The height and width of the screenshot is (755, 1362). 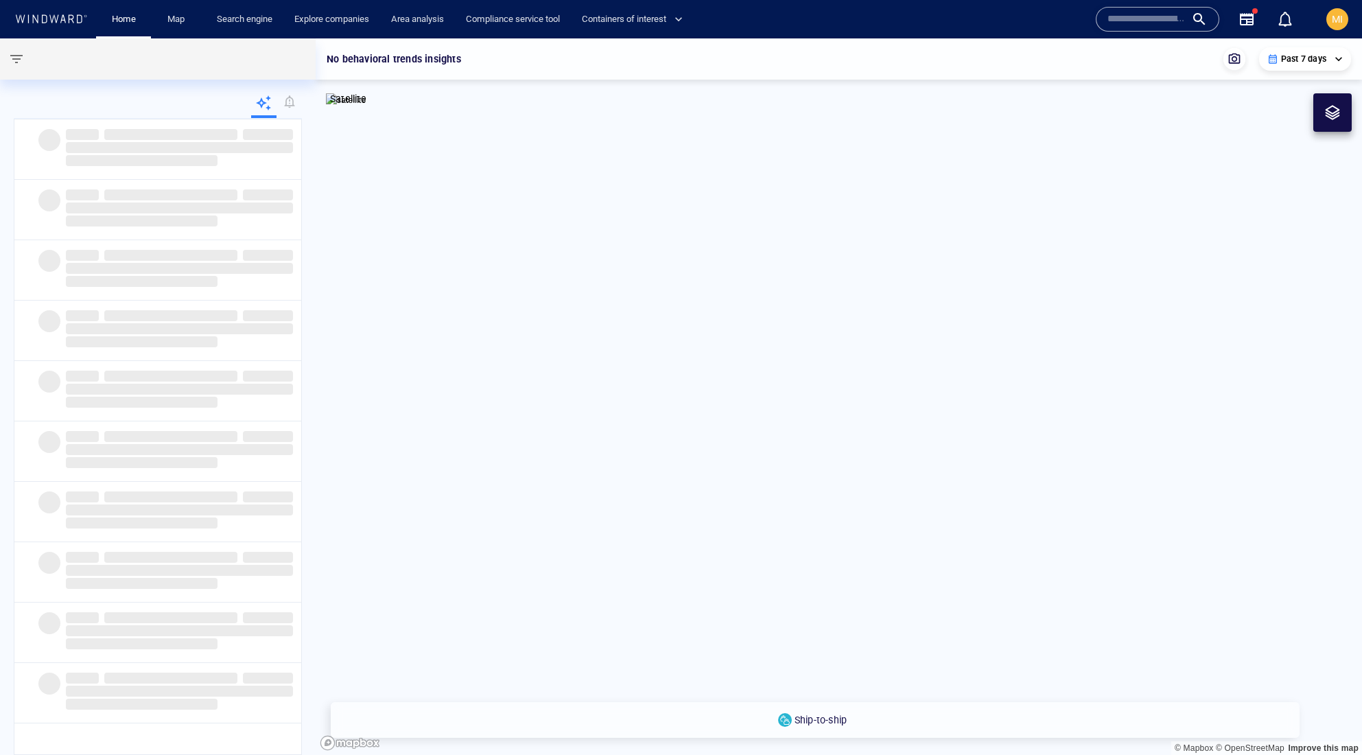 I want to click on div: Past 7 days, so click(x=1305, y=59).